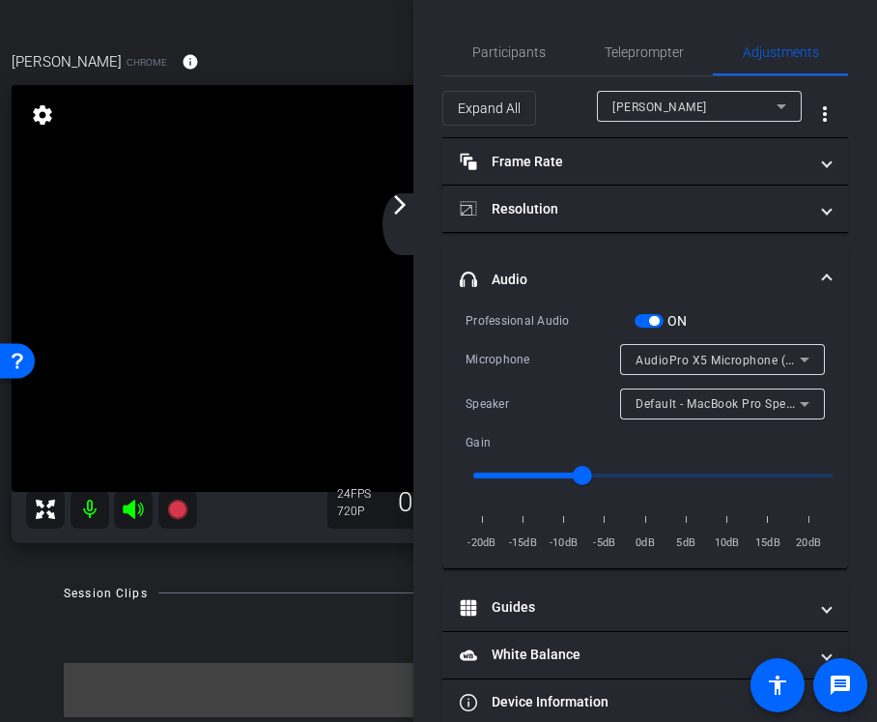  Describe the element at coordinates (489, 108) in the screenshot. I see `button: Expand All` at that location.